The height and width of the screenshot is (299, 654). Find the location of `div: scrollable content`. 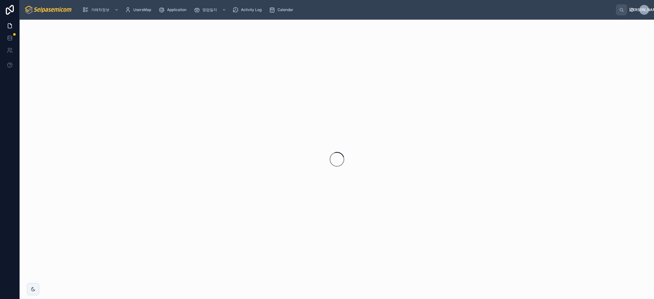

div: scrollable content is located at coordinates (347, 10).